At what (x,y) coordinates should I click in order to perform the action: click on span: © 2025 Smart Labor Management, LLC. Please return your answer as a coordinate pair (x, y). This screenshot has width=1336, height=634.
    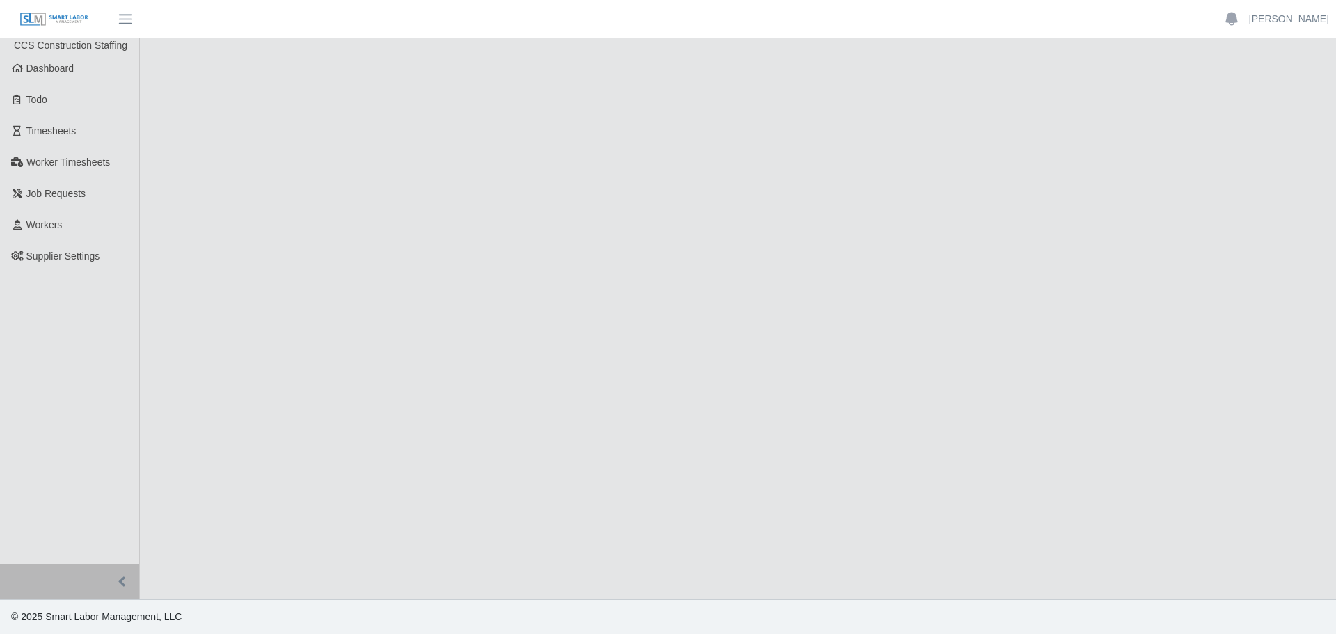
    Looking at the image, I should click on (96, 616).